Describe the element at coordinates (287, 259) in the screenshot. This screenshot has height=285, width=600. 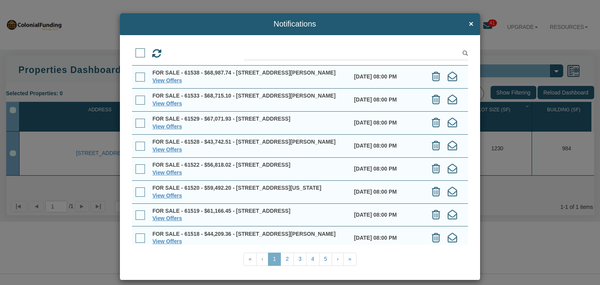
I see `a: 2` at that location.